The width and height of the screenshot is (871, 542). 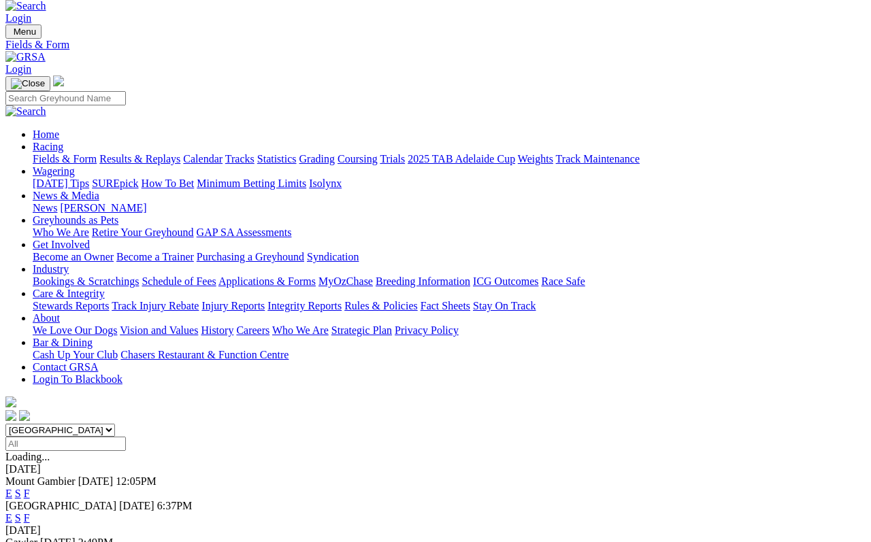 What do you see at coordinates (65, 367) in the screenshot?
I see `a: Contact GRSA` at bounding box center [65, 367].